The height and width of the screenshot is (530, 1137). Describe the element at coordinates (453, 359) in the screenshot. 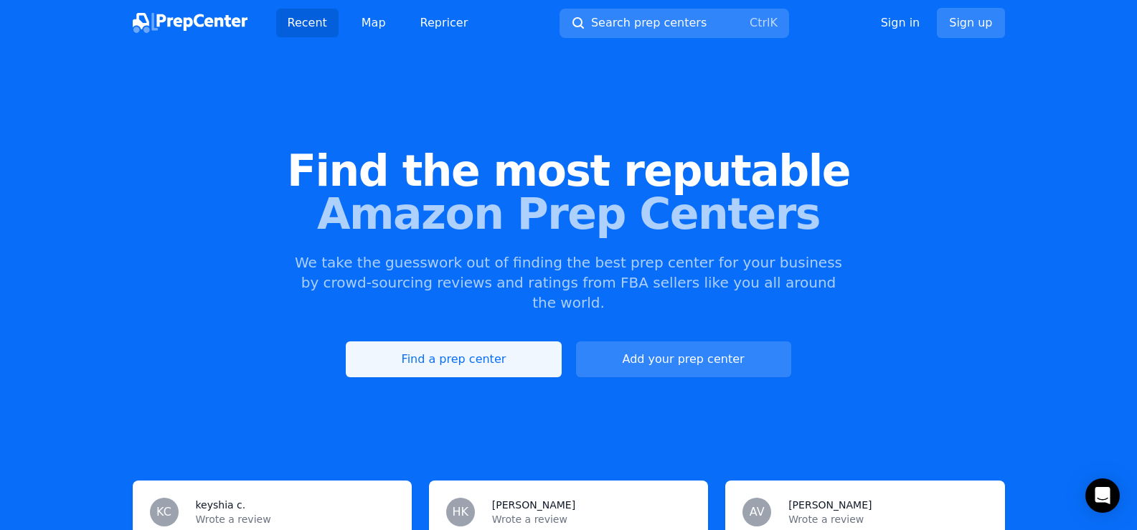

I see `a: Find a prep center` at that location.